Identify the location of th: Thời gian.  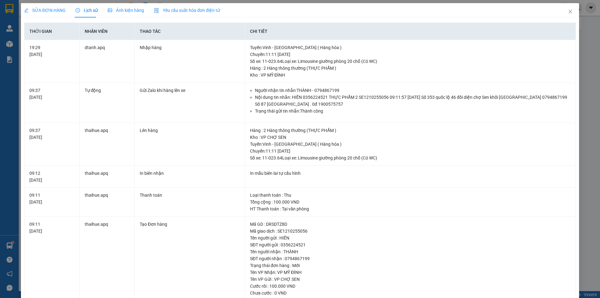
(52, 31).